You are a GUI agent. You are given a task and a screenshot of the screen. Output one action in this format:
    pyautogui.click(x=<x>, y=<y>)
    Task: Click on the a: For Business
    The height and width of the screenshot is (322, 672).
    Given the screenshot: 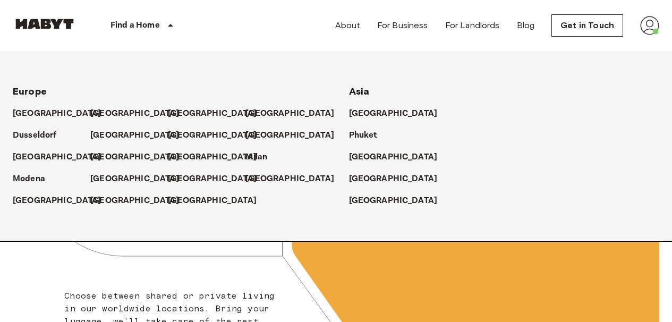 What is the action you would take?
    pyautogui.click(x=403, y=25)
    